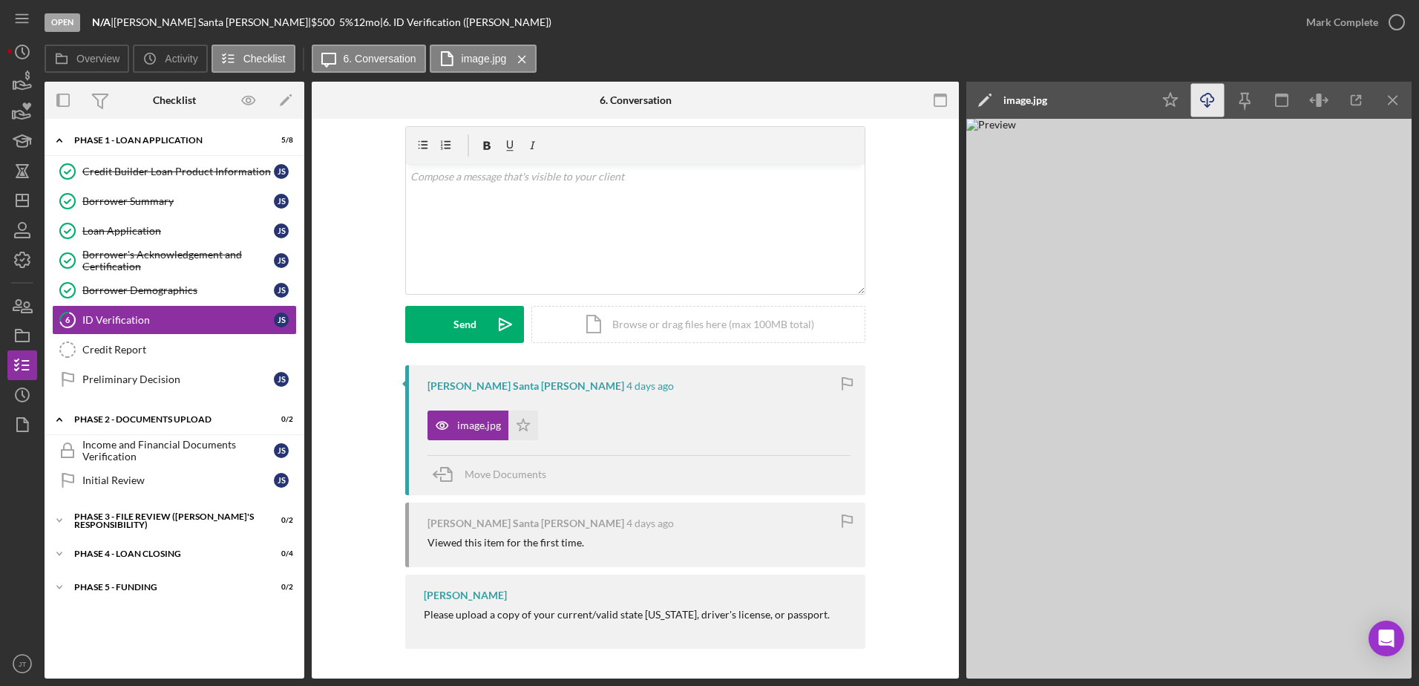  What do you see at coordinates (178, 480) in the screenshot?
I see `div: Initial Review` at bounding box center [178, 480].